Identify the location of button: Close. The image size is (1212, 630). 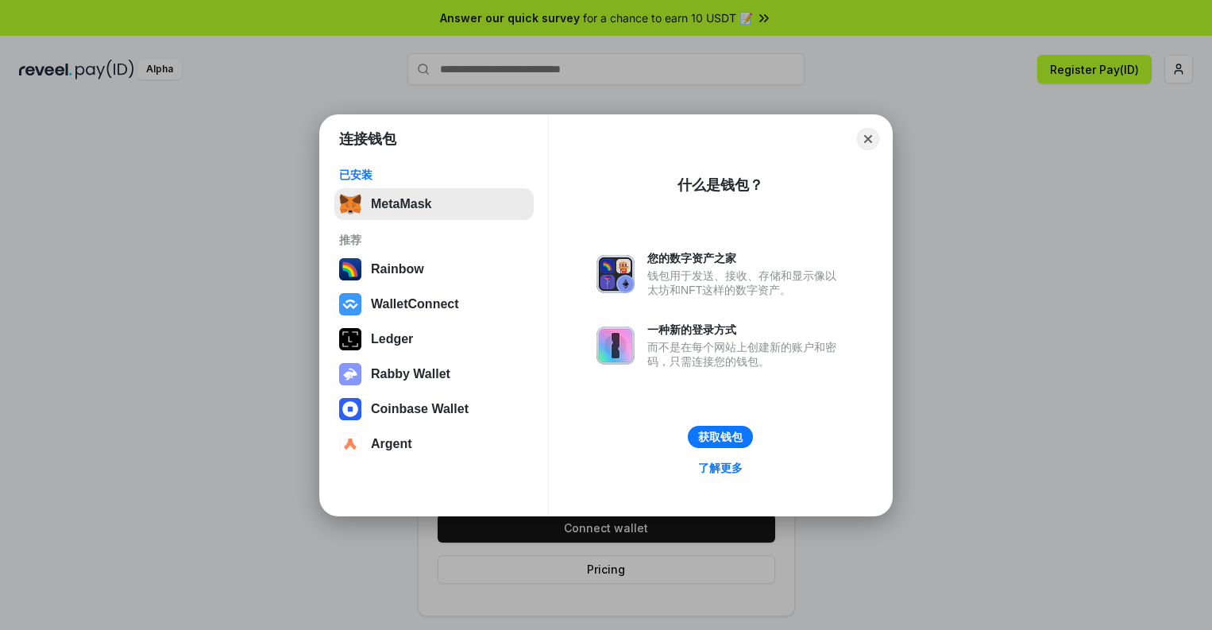
(868, 139).